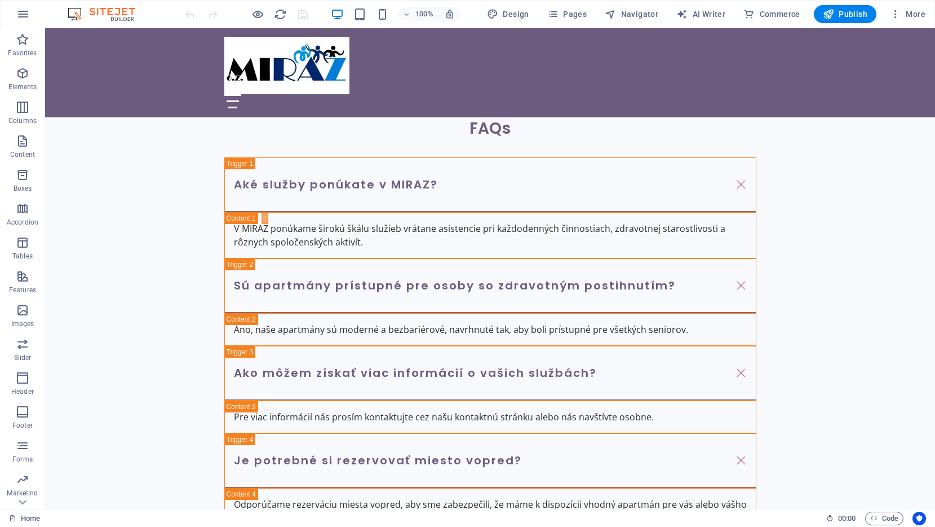 The height and width of the screenshot is (527, 935). I want to click on img: Editor Logo, so click(107, 14).